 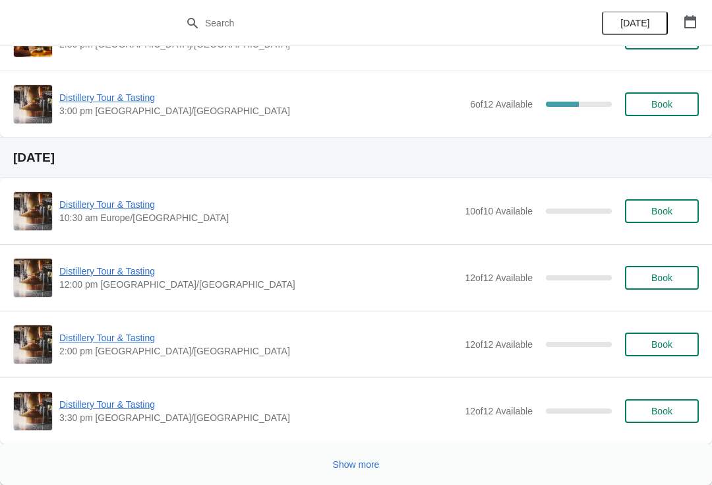 I want to click on img: Distillery Tour & Tasting | | 3:00 pm Europe/London, so click(x=33, y=104).